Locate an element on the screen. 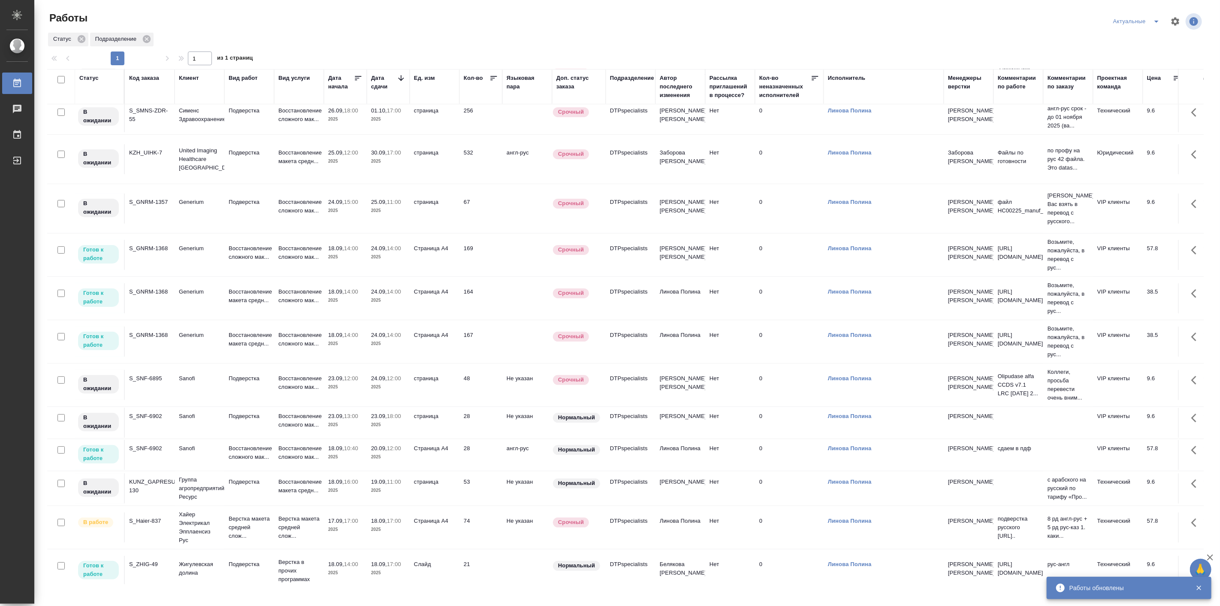  td: 169 is located at coordinates (481, 255).